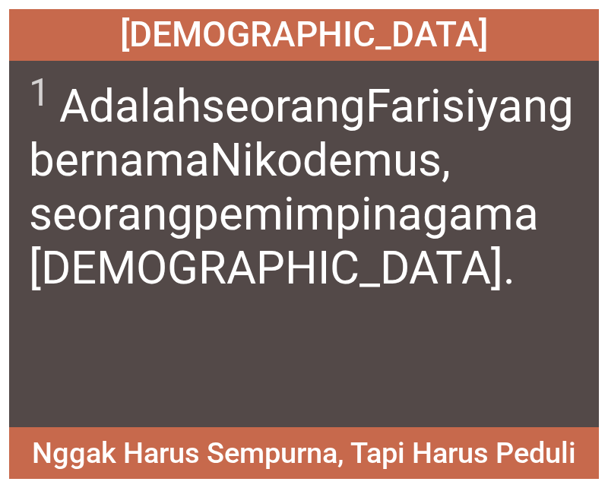 This screenshot has height=488, width=608. What do you see at coordinates (302, 187) in the screenshot?
I see `wg444: Farisi` at bounding box center [302, 187].